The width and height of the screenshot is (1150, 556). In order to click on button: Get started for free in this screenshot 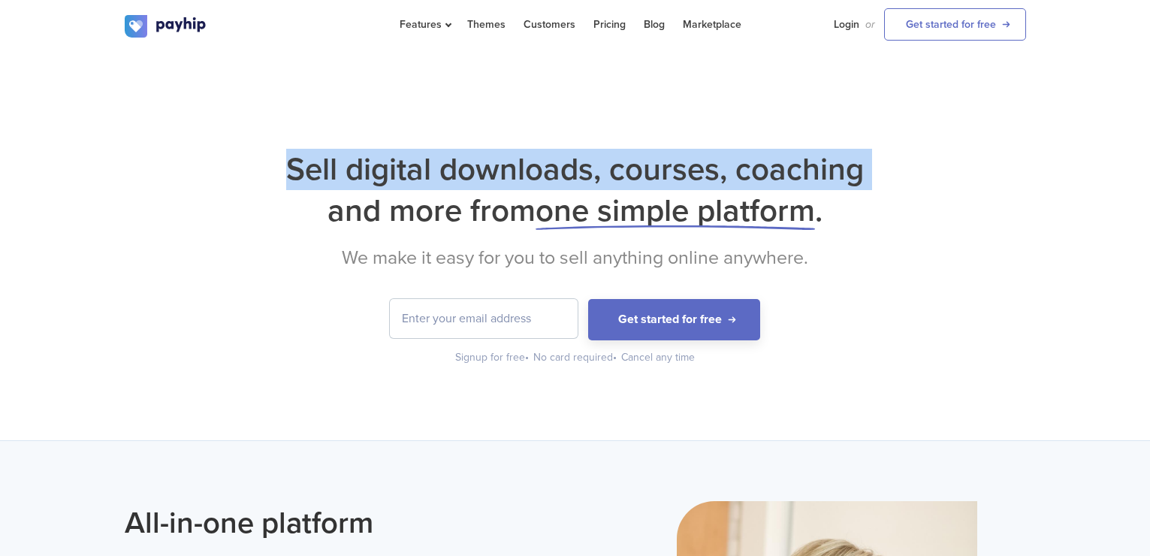, I will do `click(673, 319)`.